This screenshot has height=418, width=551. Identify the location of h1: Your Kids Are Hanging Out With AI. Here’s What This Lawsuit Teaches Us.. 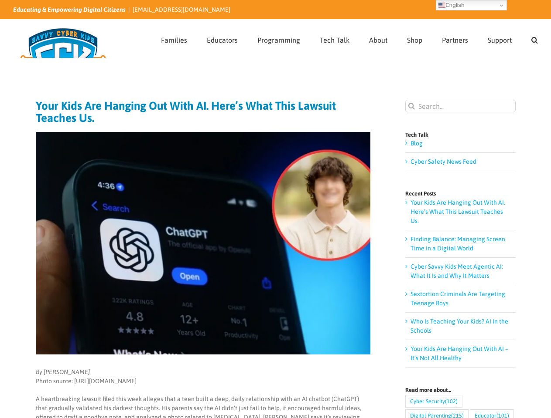
(203, 112).